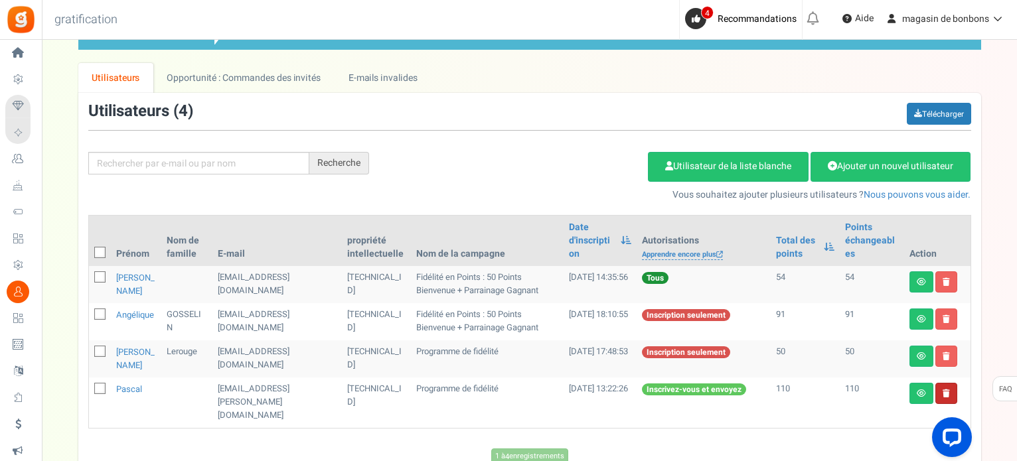  What do you see at coordinates (795, 247) in the screenshot?
I see `font: Total des points` at bounding box center [795, 247].